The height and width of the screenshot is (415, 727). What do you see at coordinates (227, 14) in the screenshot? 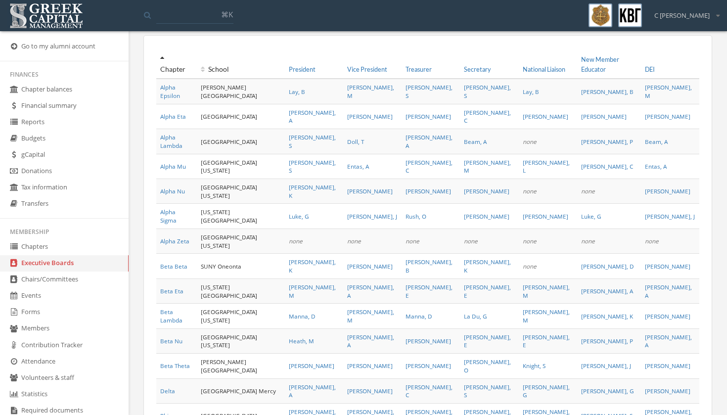
I see `span: ⌘K` at bounding box center [227, 14].